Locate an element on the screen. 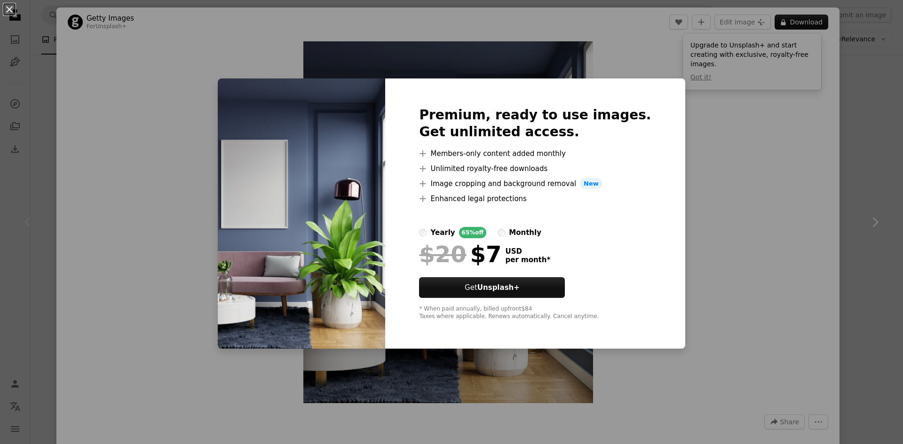  div: 65% off is located at coordinates (473, 233).